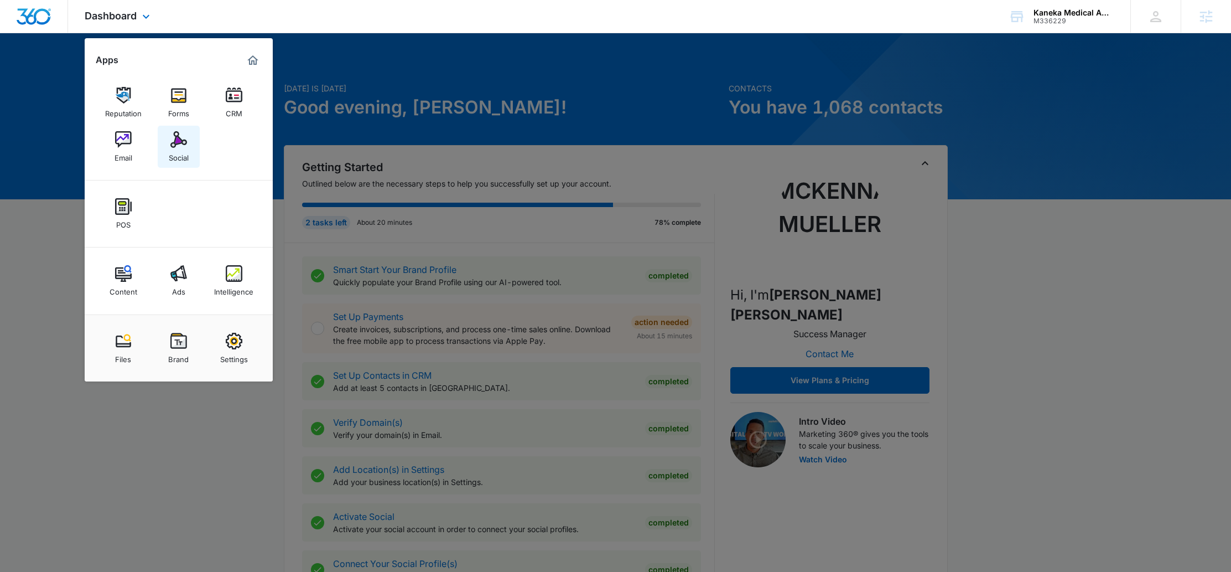  I want to click on a: Content, so click(123, 281).